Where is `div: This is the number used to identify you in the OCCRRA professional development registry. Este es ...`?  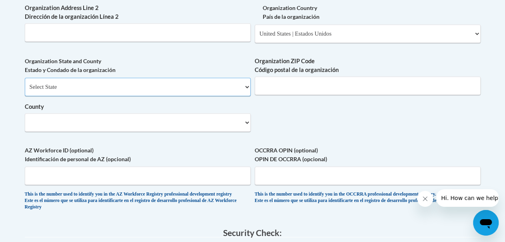 div: This is the number used to identify you in the OCCRRA professional development registry. Este es ... is located at coordinates (367, 198).